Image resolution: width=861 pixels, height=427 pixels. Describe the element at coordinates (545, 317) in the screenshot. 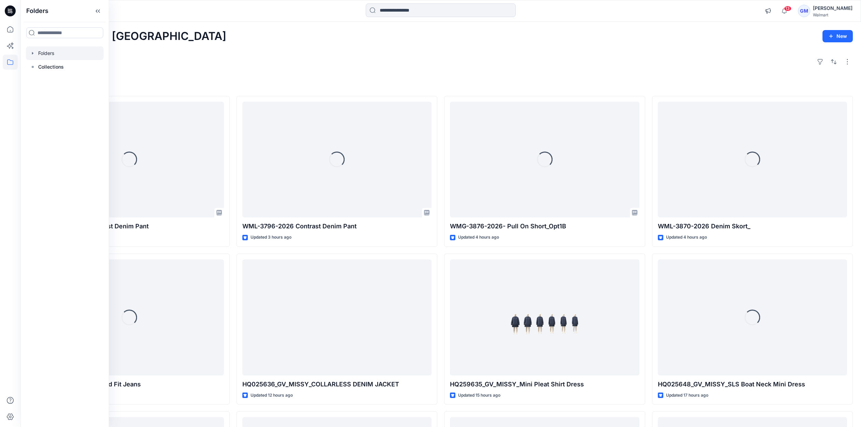

I see `a: HQ259635_GV_MISSY_Mini Pleat Shirt Dress` at that location.